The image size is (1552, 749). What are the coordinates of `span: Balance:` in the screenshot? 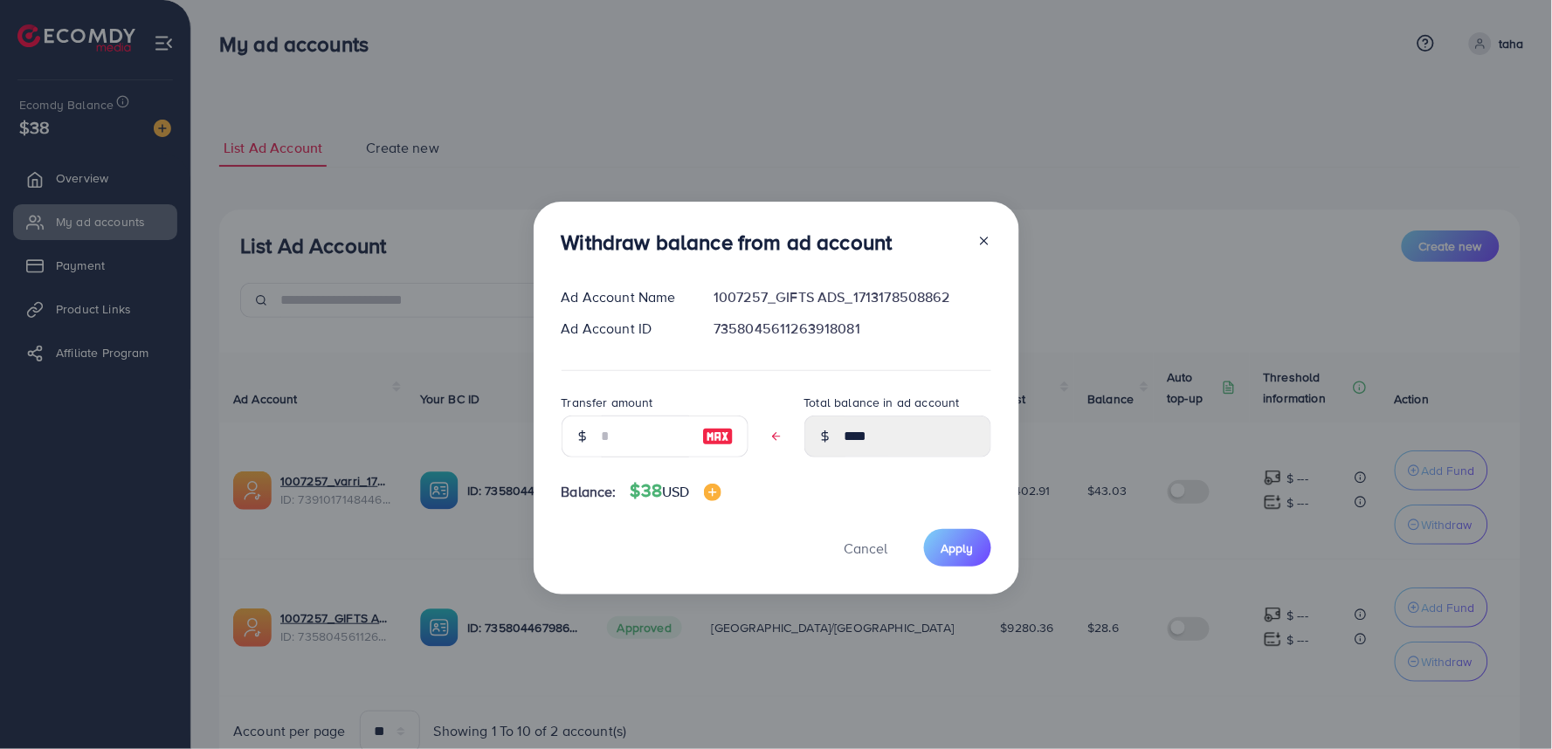 It's located at (589, 492).